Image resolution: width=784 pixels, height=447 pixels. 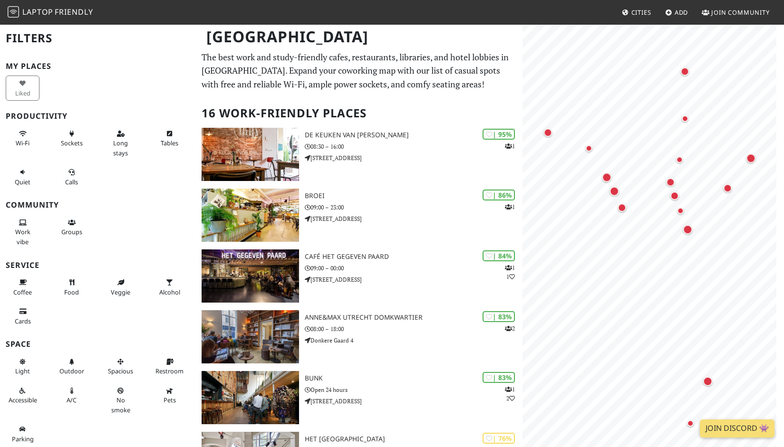 What do you see at coordinates (736, 12) in the screenshot?
I see `a: Join Community` at bounding box center [736, 12].